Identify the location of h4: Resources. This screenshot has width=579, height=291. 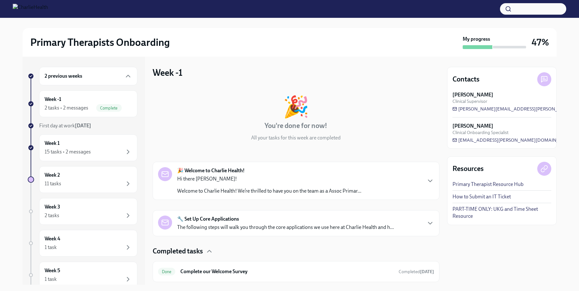
(468, 169).